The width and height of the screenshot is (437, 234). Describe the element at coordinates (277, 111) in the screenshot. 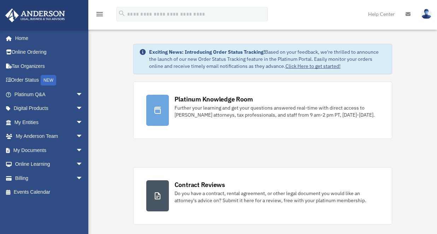

I see `div: Further your learning and get your questions answered real-time with direct access to [PERSON_NAM...` at that location.